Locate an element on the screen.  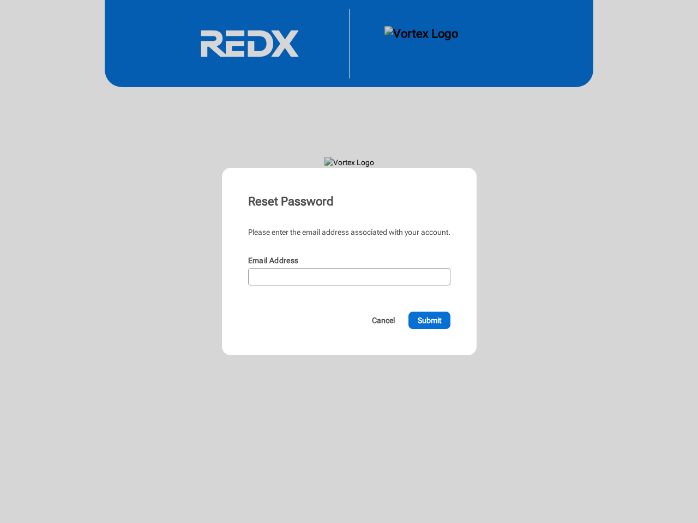
div: Please enter the email address associated with your account. is located at coordinates (349, 232).